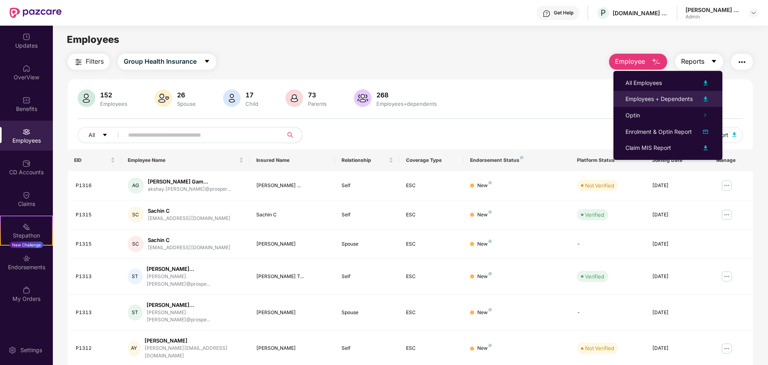 Image resolution: width=768 pixels, height=365 pixels. What do you see at coordinates (135, 313) in the screenshot?
I see `div: ST` at bounding box center [135, 313].